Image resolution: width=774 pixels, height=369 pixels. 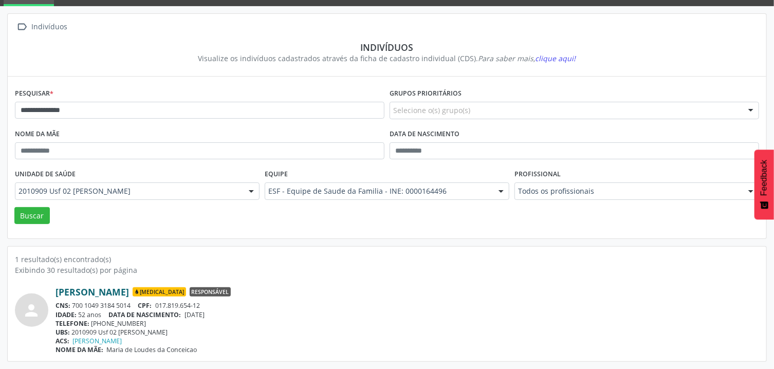 I want to click on span: CNS:, so click(x=63, y=305).